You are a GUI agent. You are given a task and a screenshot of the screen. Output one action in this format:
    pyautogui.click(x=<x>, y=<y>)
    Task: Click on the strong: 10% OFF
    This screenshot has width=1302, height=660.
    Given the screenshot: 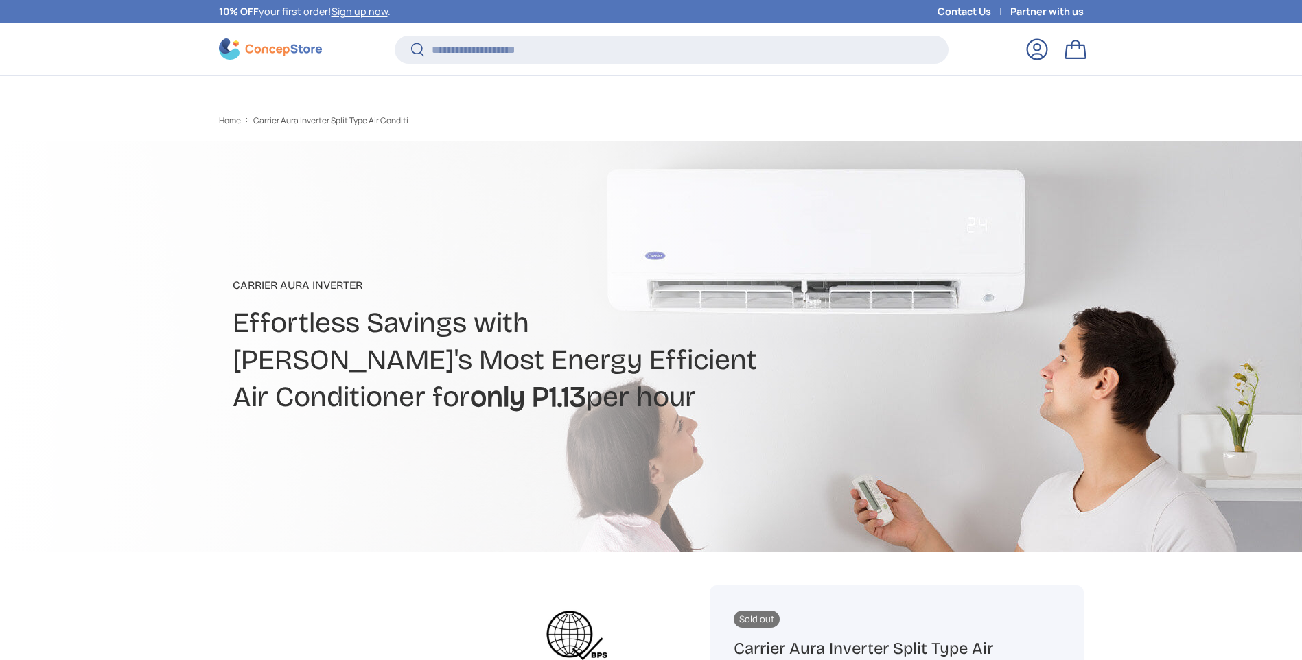 What is the action you would take?
    pyautogui.click(x=239, y=11)
    